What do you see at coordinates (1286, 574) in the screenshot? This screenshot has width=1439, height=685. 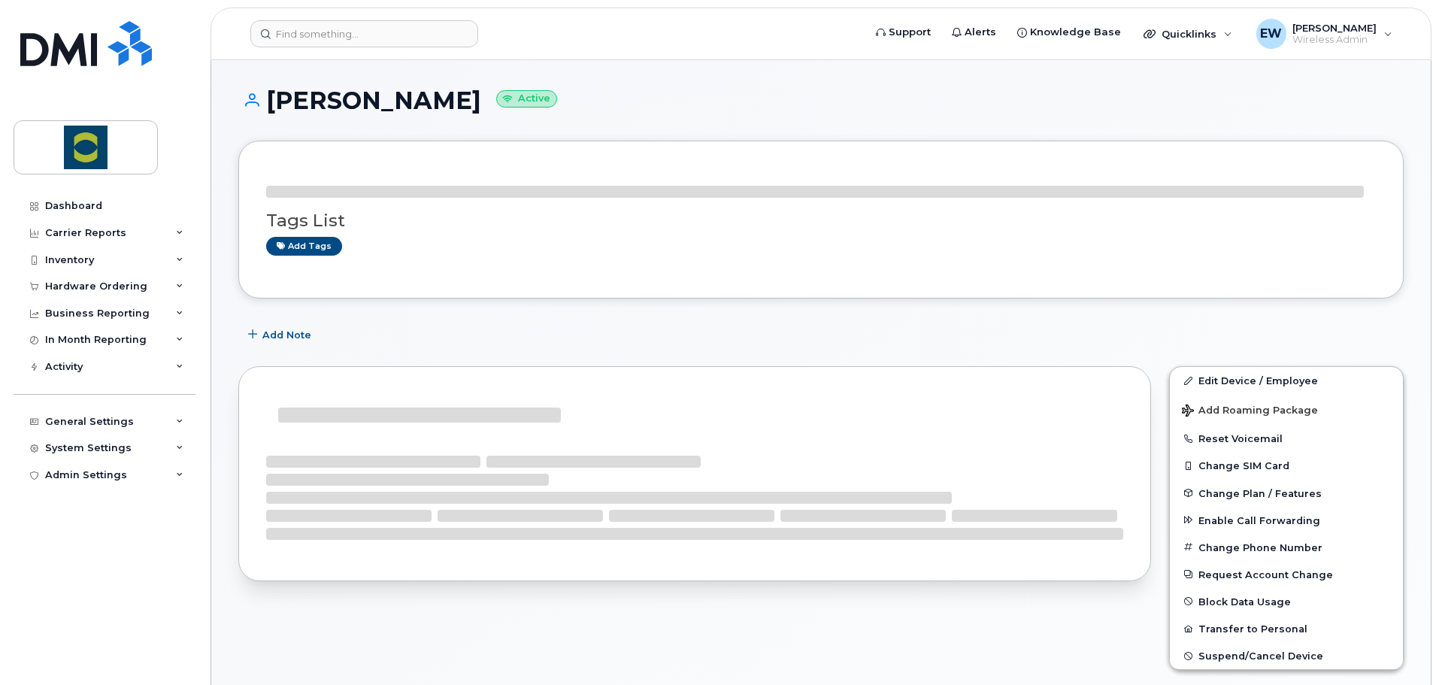 I see `button: Request Account Change` at bounding box center [1286, 574].